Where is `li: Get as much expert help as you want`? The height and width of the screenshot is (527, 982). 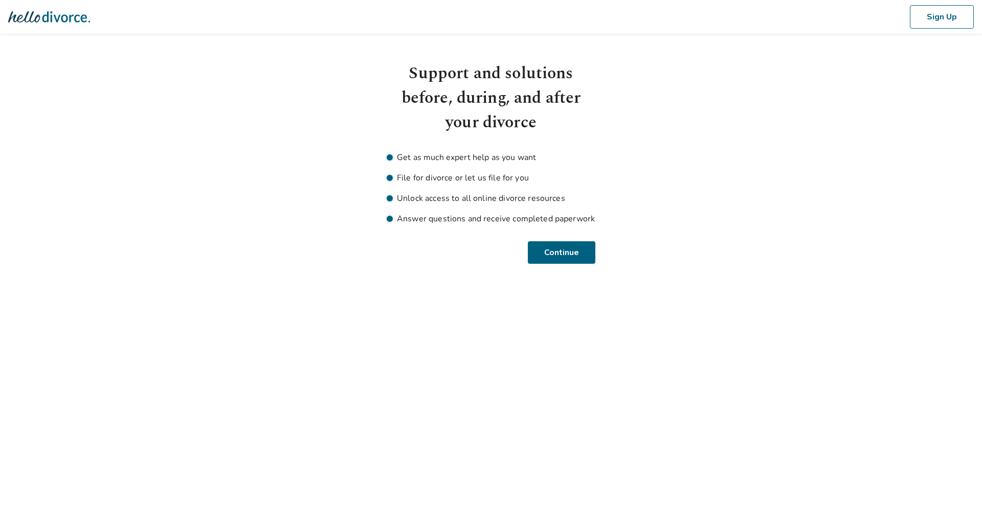 li: Get as much expert help as you want is located at coordinates (491, 158).